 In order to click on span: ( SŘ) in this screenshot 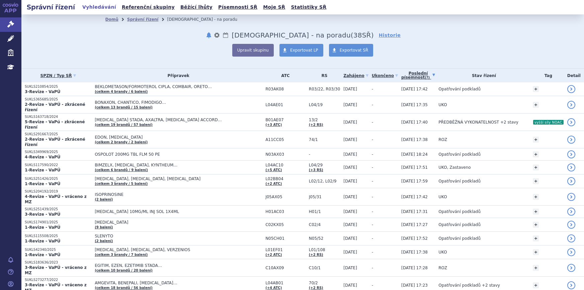, I will do `click(362, 35)`.